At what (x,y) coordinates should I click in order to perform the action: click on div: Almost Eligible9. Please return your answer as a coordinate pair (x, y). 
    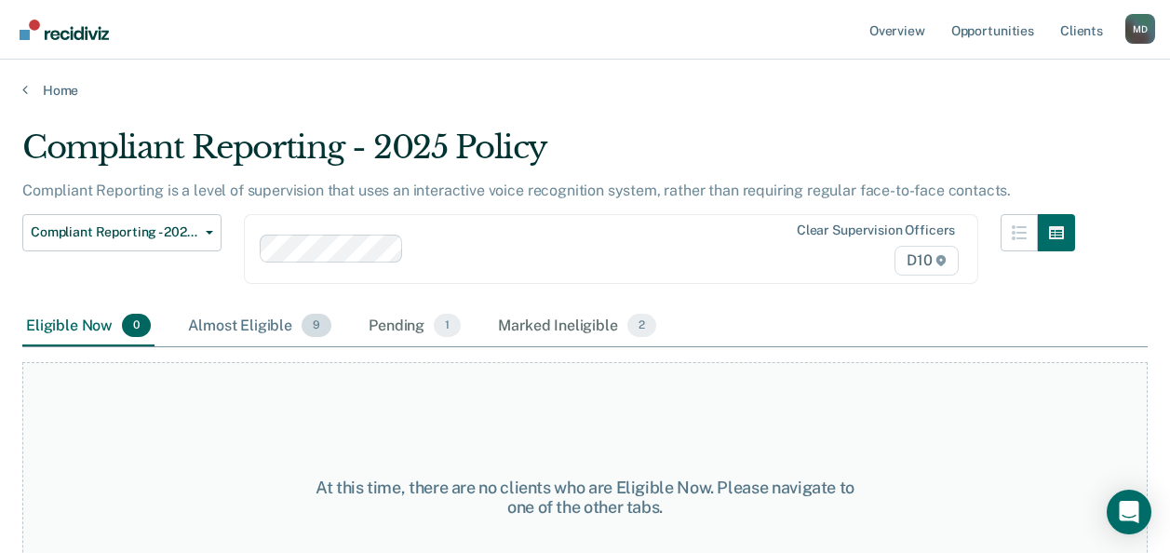
    Looking at the image, I should click on (260, 327).